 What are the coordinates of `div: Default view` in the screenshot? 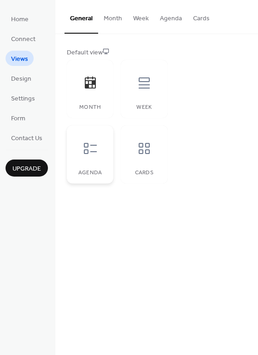 It's located at (156, 53).